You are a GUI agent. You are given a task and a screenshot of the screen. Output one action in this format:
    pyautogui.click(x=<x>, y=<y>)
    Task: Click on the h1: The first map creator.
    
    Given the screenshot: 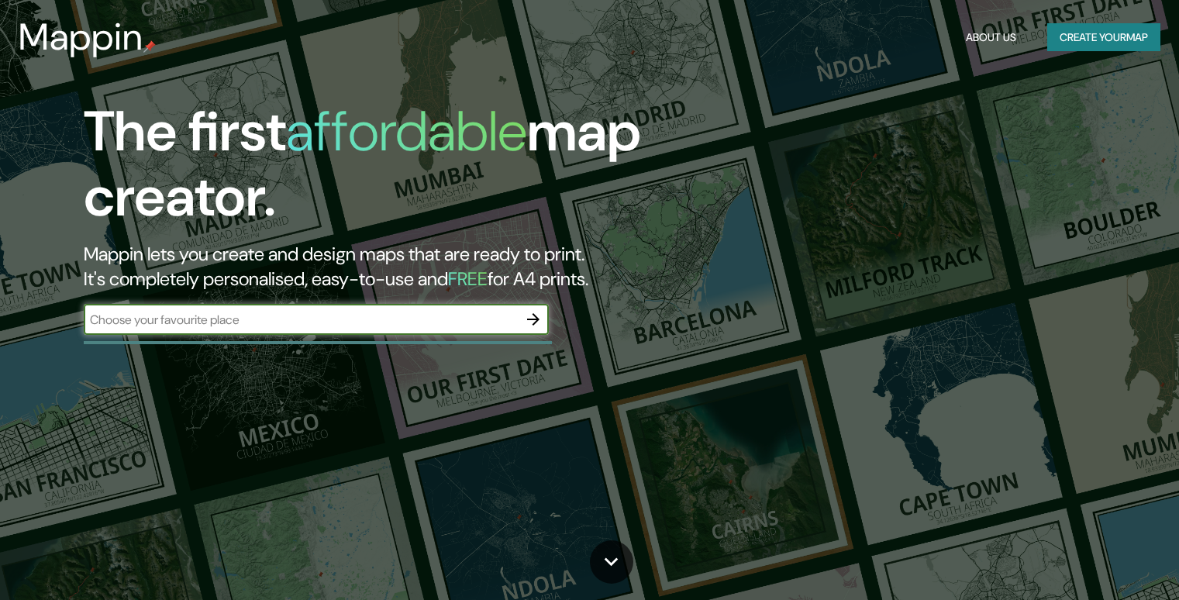 What is the action you would take?
    pyautogui.click(x=378, y=171)
    